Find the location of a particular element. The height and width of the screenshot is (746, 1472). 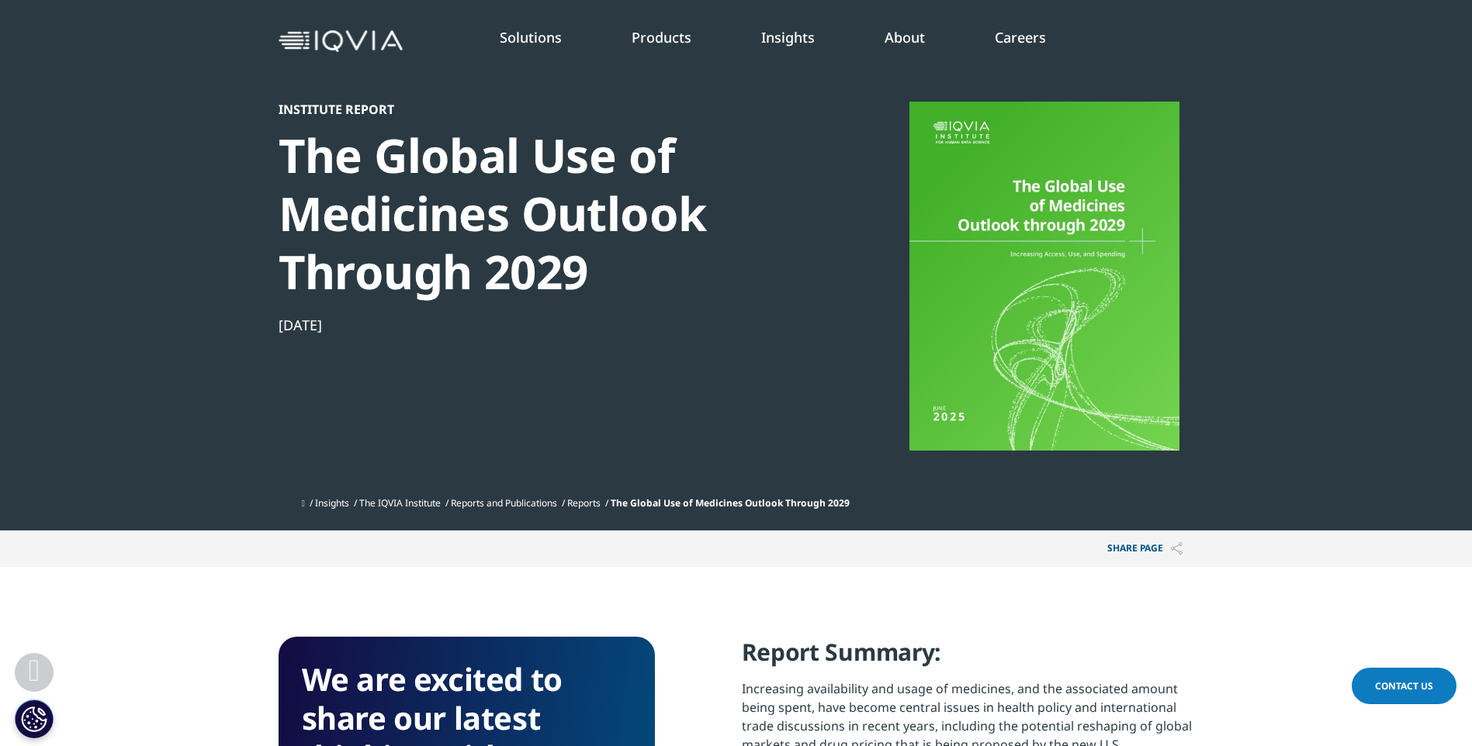

h4: Report Summary: is located at coordinates (967, 658).